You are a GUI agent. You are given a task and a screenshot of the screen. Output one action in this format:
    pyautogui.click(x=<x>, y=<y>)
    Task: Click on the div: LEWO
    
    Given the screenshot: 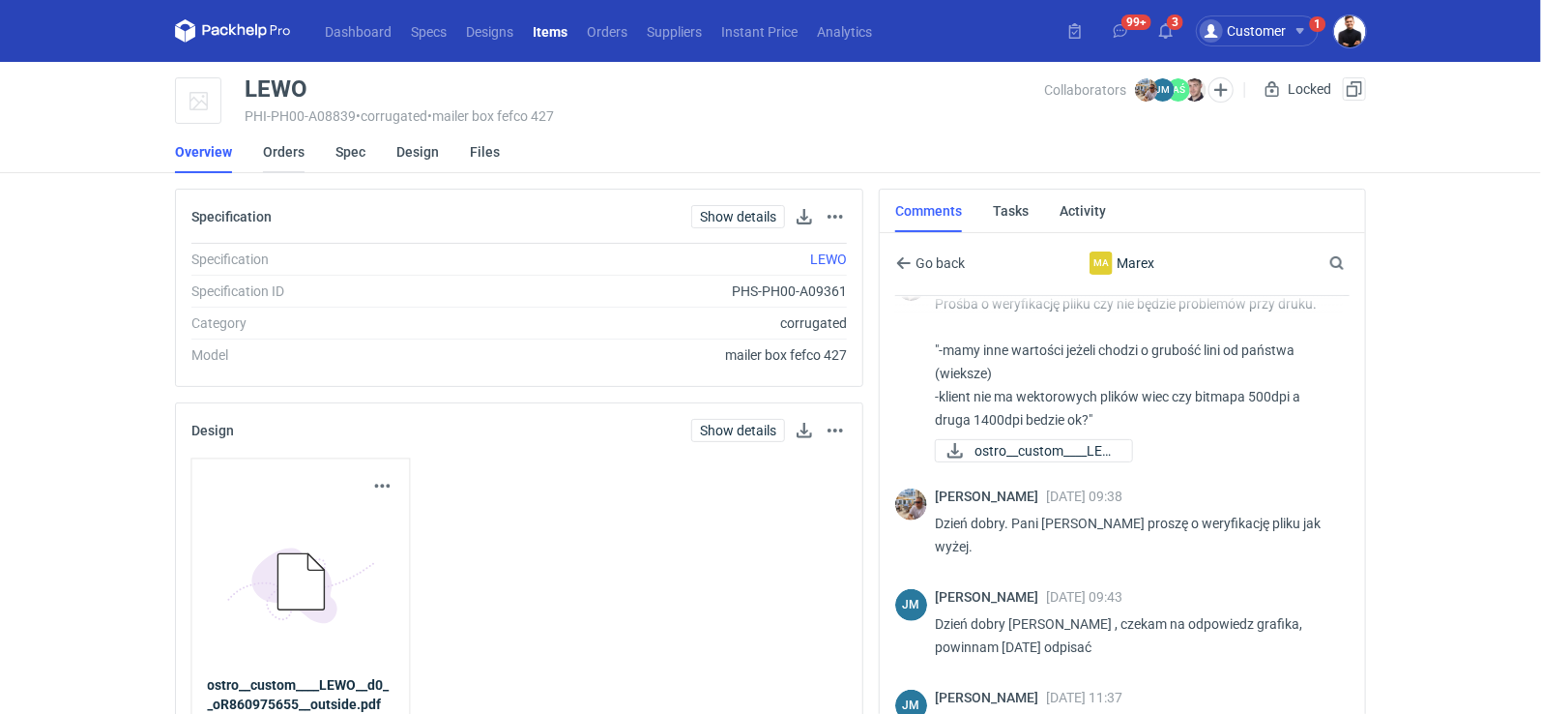 What is the action you would take?
    pyautogui.click(x=276, y=89)
    